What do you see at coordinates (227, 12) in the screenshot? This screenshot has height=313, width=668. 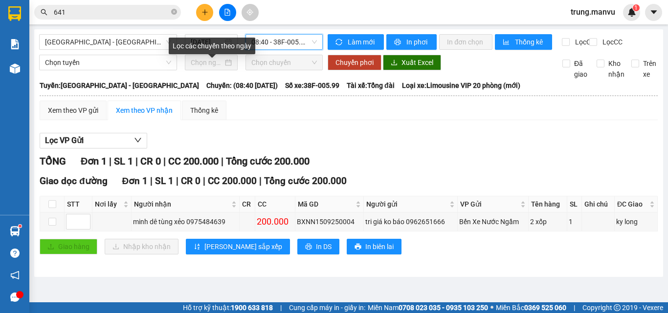 I see `span: file-add` at bounding box center [227, 12].